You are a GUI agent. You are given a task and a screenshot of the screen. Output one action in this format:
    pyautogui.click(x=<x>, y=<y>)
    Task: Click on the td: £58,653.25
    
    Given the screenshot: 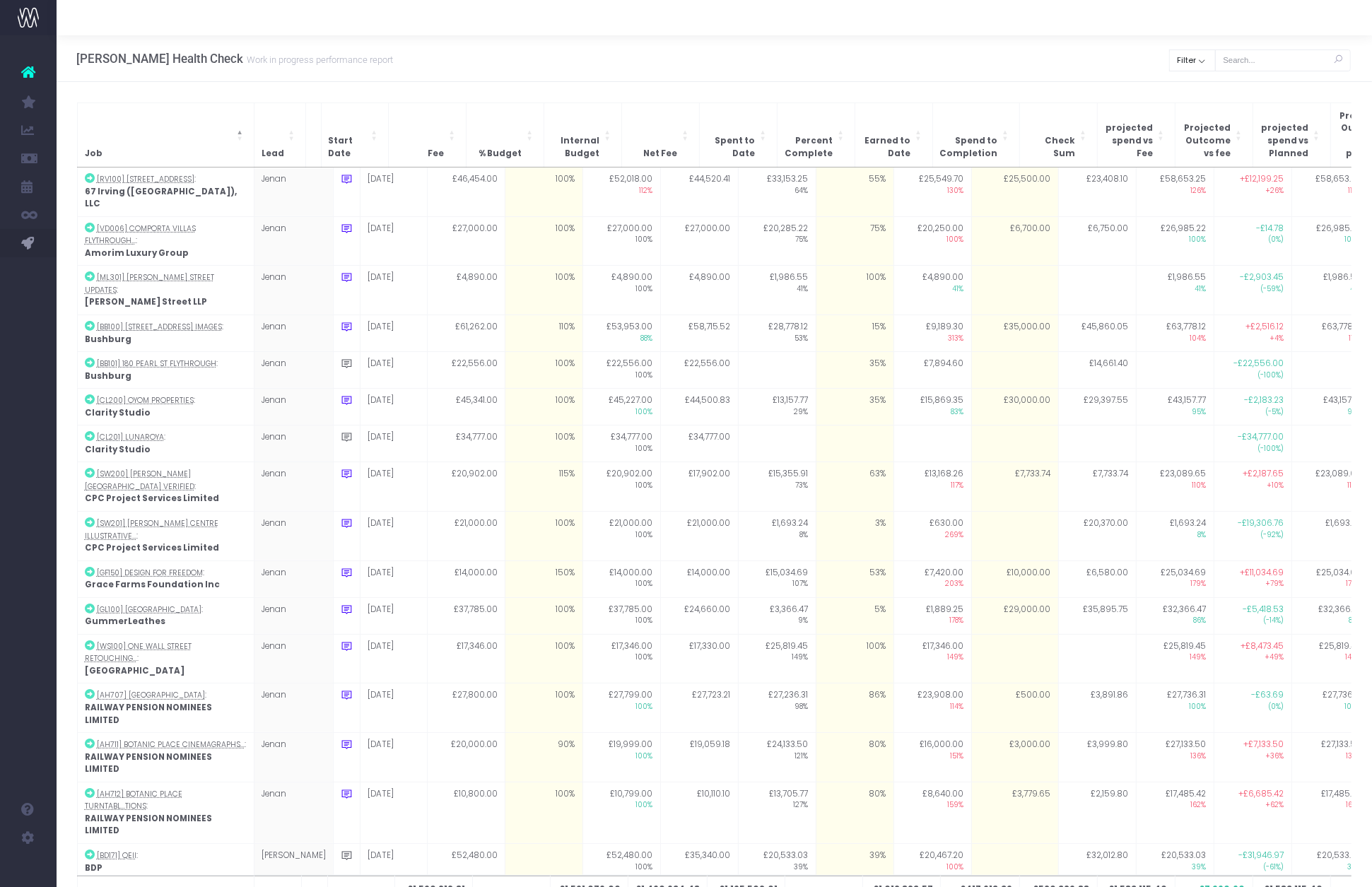 What is the action you would take?
    pyautogui.click(x=1175, y=191)
    